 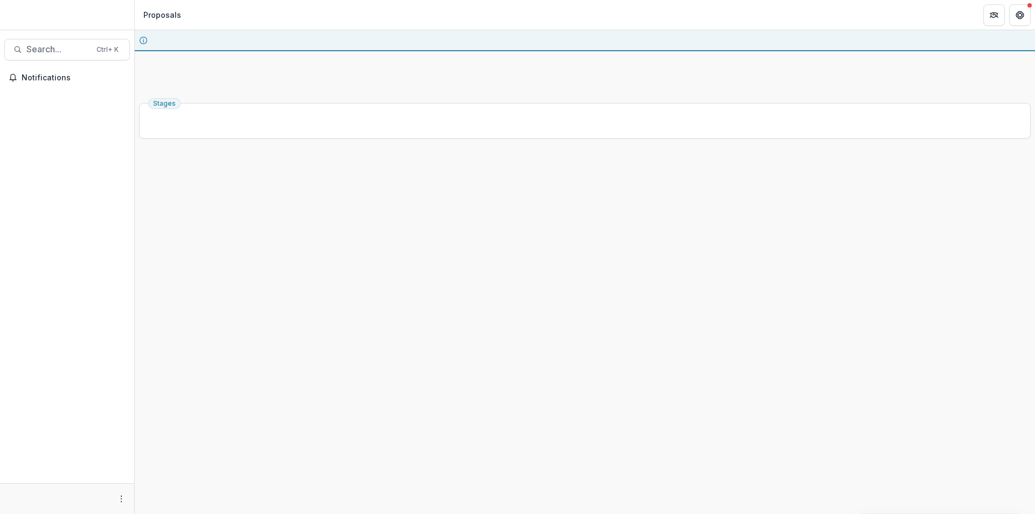 What do you see at coordinates (121, 499) in the screenshot?
I see `button: More` at bounding box center [121, 499].